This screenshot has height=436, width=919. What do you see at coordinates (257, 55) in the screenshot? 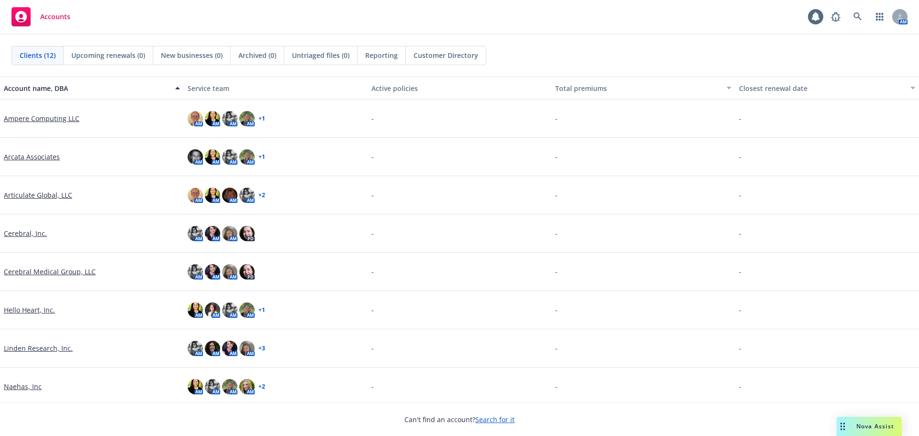
I see `span: Archived (0)` at bounding box center [257, 55].